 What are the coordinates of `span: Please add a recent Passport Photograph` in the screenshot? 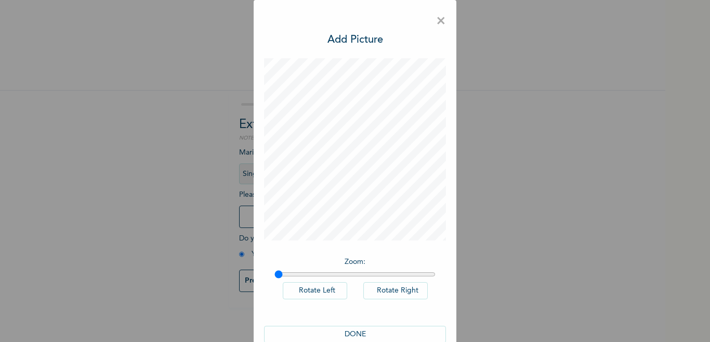 It's located at (333, 212).